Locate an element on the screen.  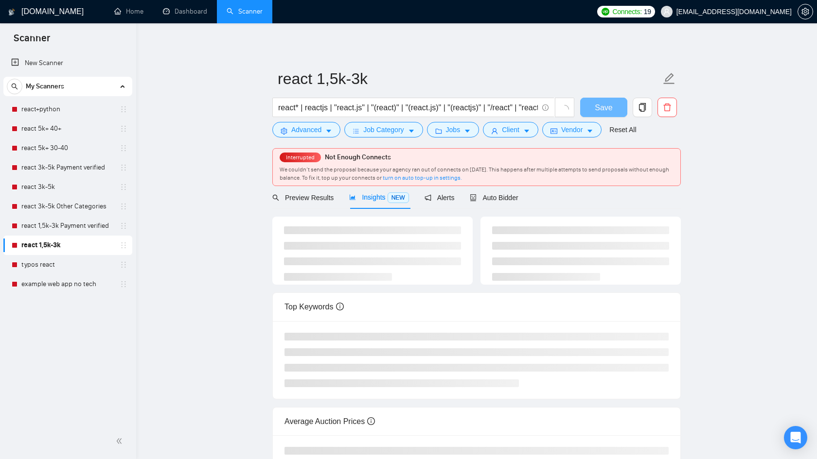
button: barsJob Categorycaret-down is located at coordinates (383, 130).